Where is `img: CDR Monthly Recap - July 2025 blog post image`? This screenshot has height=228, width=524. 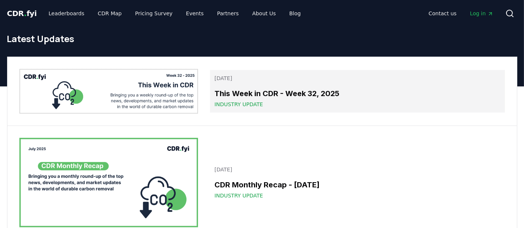
img: CDR Monthly Recap - July 2025 blog post image is located at coordinates (109, 183).